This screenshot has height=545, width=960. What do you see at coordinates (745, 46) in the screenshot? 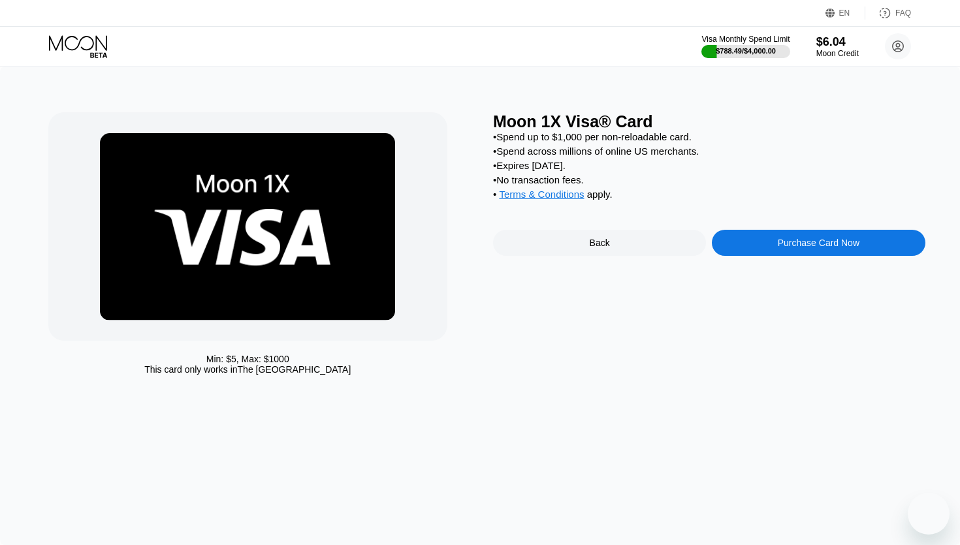
I see `div: Visa Monthly Spend Limit$788.49/$4,000.00` at bounding box center [745, 46].